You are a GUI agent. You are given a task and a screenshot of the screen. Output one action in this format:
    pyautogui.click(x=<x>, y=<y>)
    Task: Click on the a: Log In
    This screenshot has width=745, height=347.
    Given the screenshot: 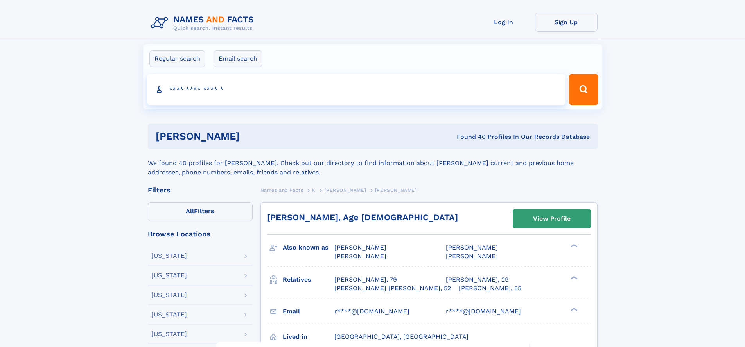 What is the action you would take?
    pyautogui.click(x=504, y=22)
    